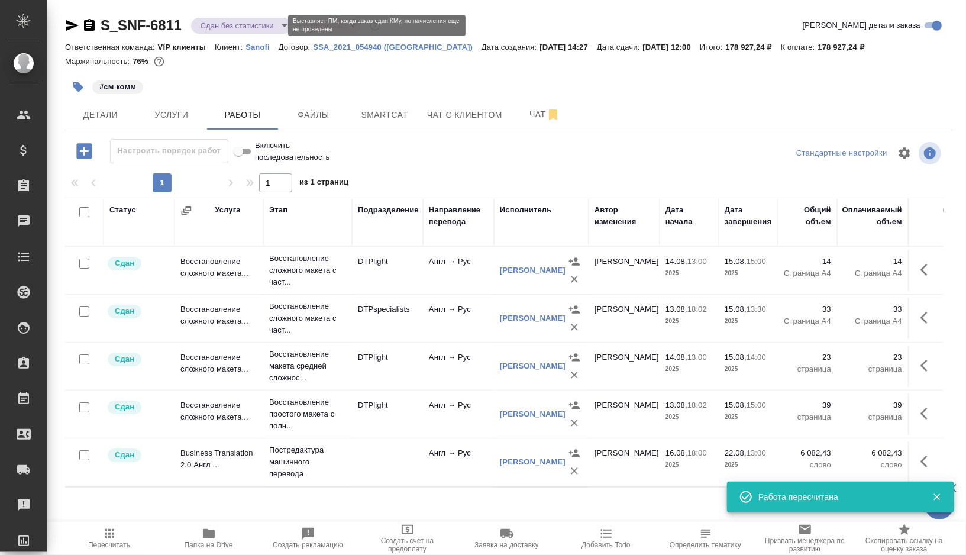 The image size is (966, 555). What do you see at coordinates (219, 462) in the screenshot?
I see `td: Business Translation 2.0 Англ ...` at bounding box center [219, 462].